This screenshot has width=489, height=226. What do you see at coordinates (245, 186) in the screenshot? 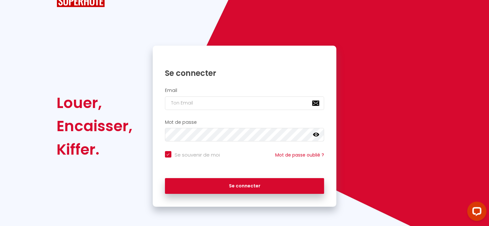
I see `button: Se connecter` at bounding box center [245, 186].